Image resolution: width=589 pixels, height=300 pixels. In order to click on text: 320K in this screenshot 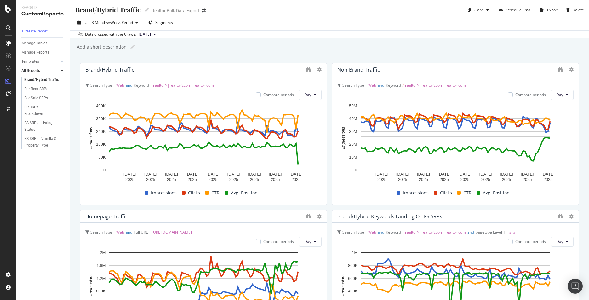, I will do `click(101, 118)`.